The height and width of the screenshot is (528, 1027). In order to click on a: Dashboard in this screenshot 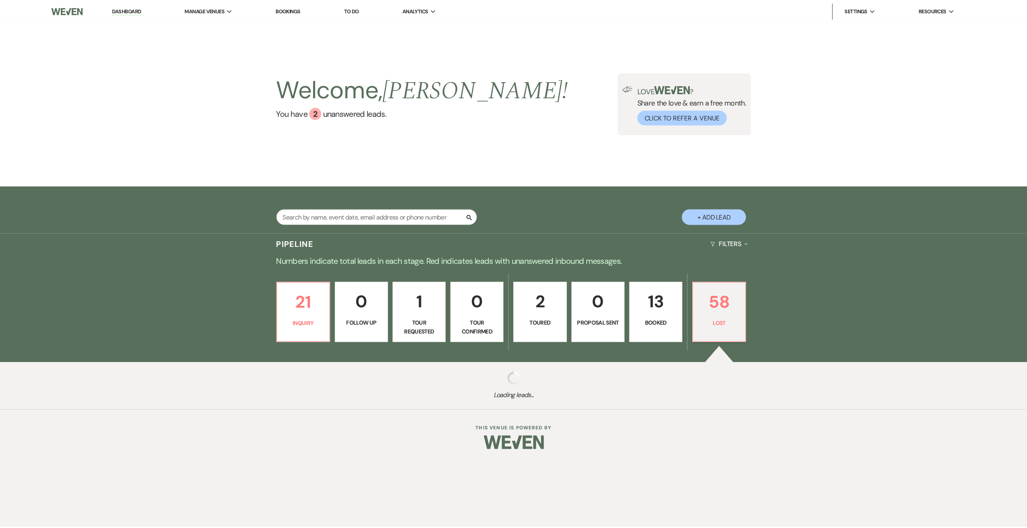, I will do `click(127, 10)`.